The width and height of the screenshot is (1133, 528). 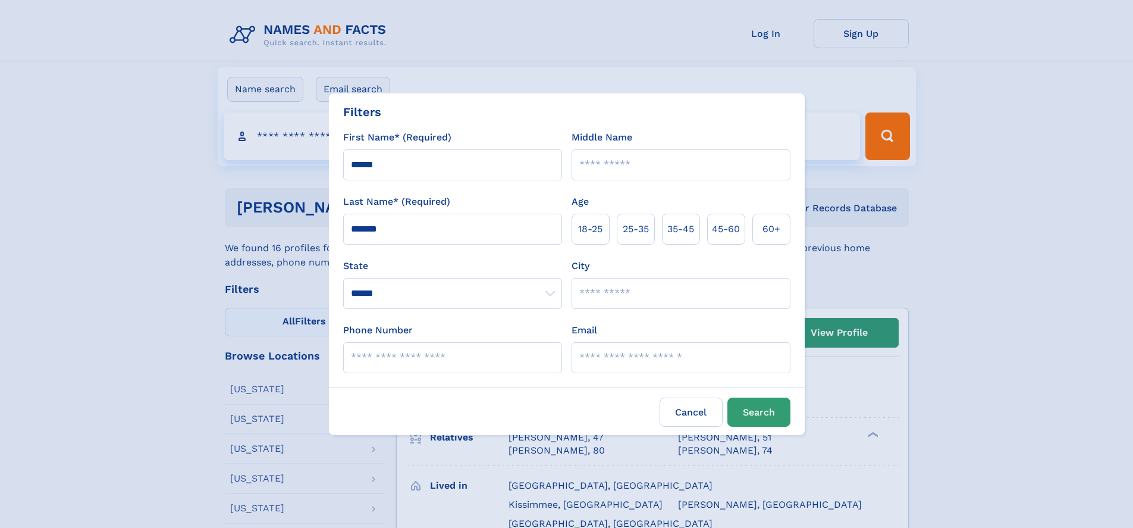 I want to click on label: First Name* (Required), so click(x=397, y=137).